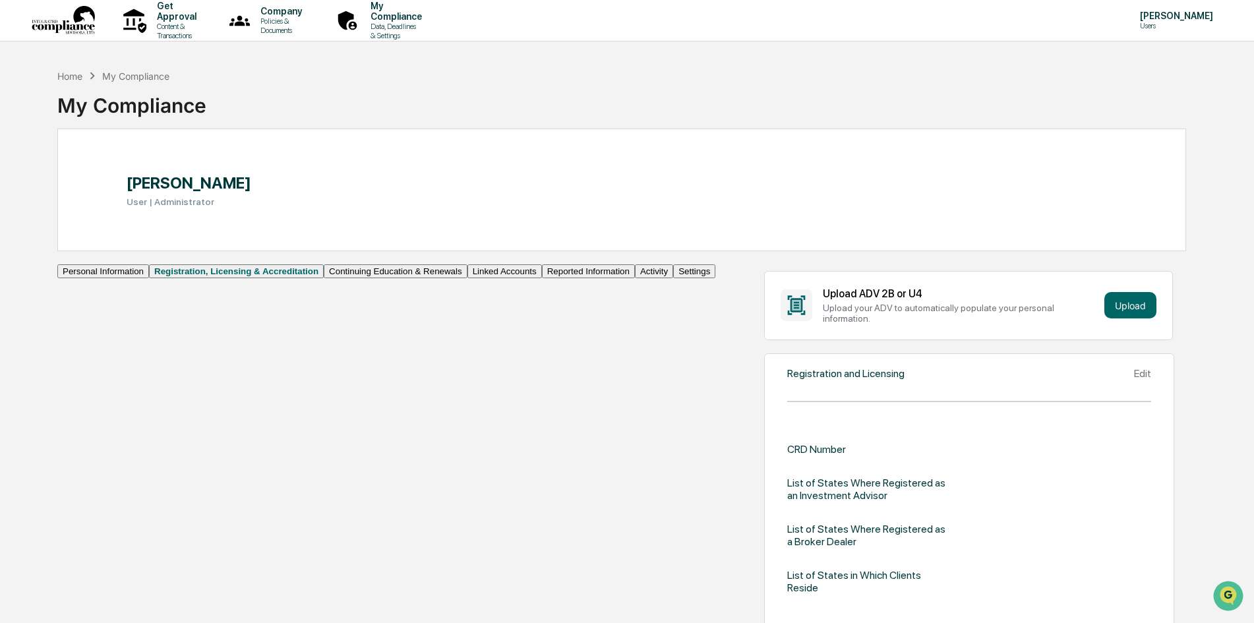 This screenshot has height=623, width=1254. What do you see at coordinates (1174, 26) in the screenshot?
I see `p: Users` at bounding box center [1174, 26].